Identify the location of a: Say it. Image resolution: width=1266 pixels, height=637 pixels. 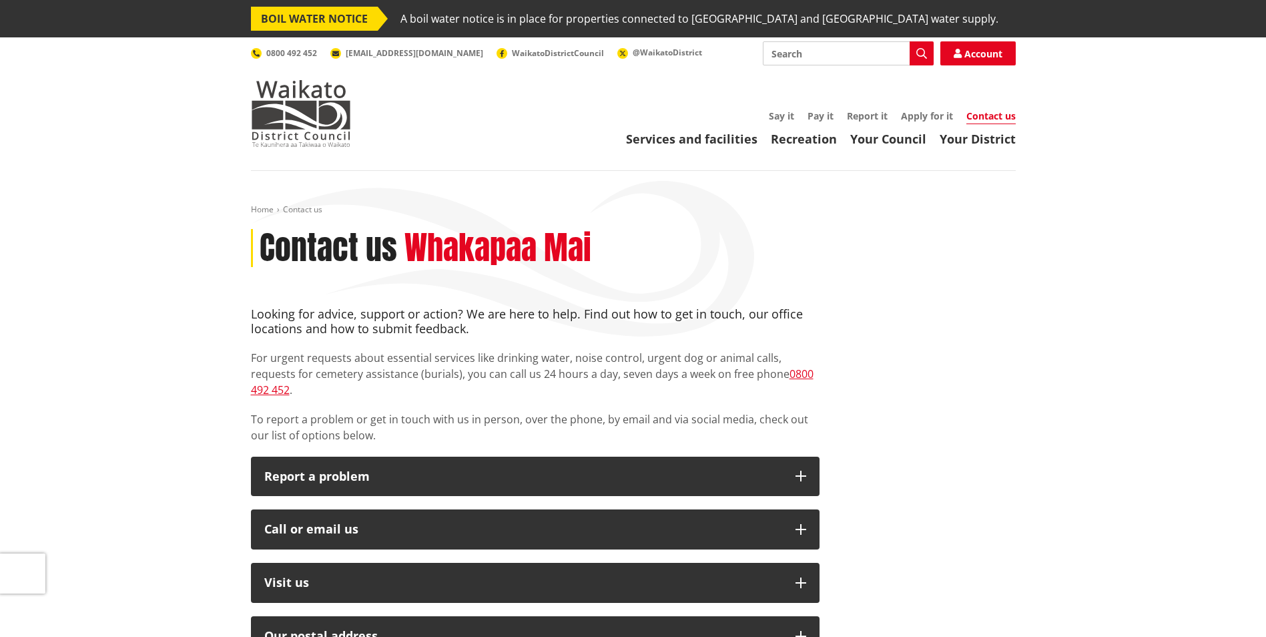
(782, 115).